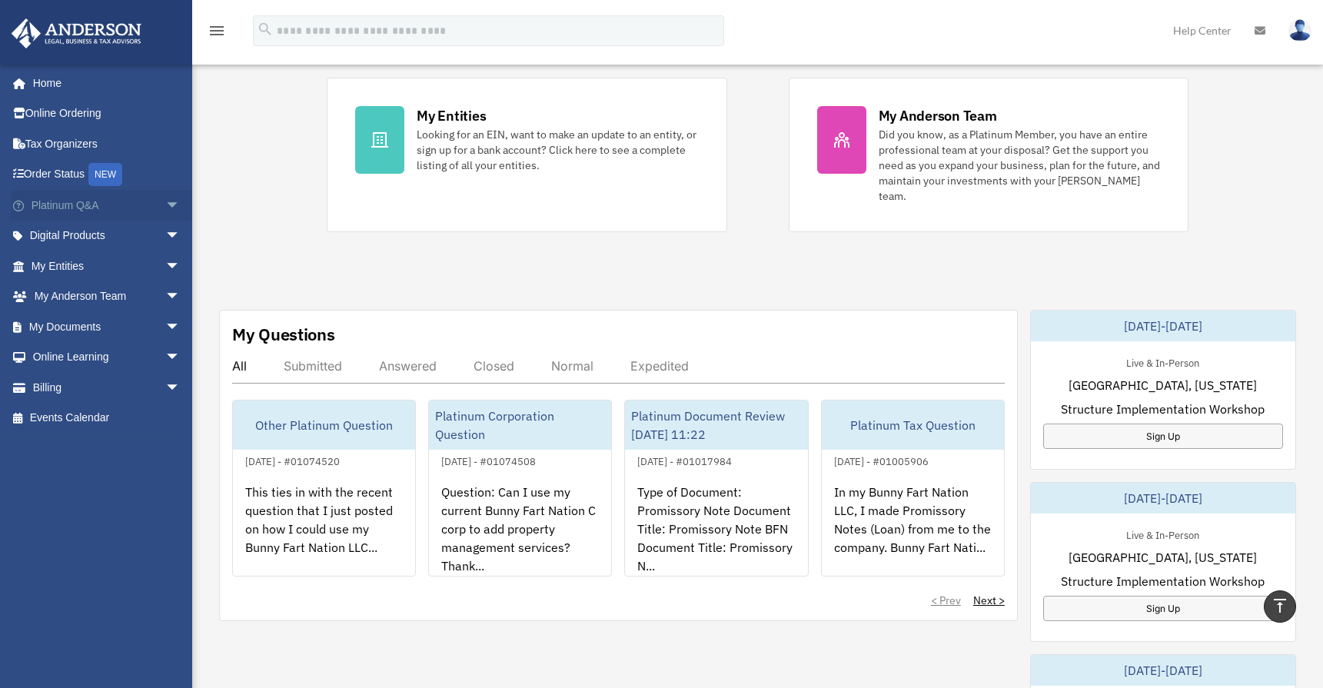  What do you see at coordinates (912, 530) in the screenshot?
I see `div: In my Bunny Fart Nation LLC, I made Promissory Notes (Loan) from me to the company. Bunny Fart Na...` at bounding box center [912, 530].